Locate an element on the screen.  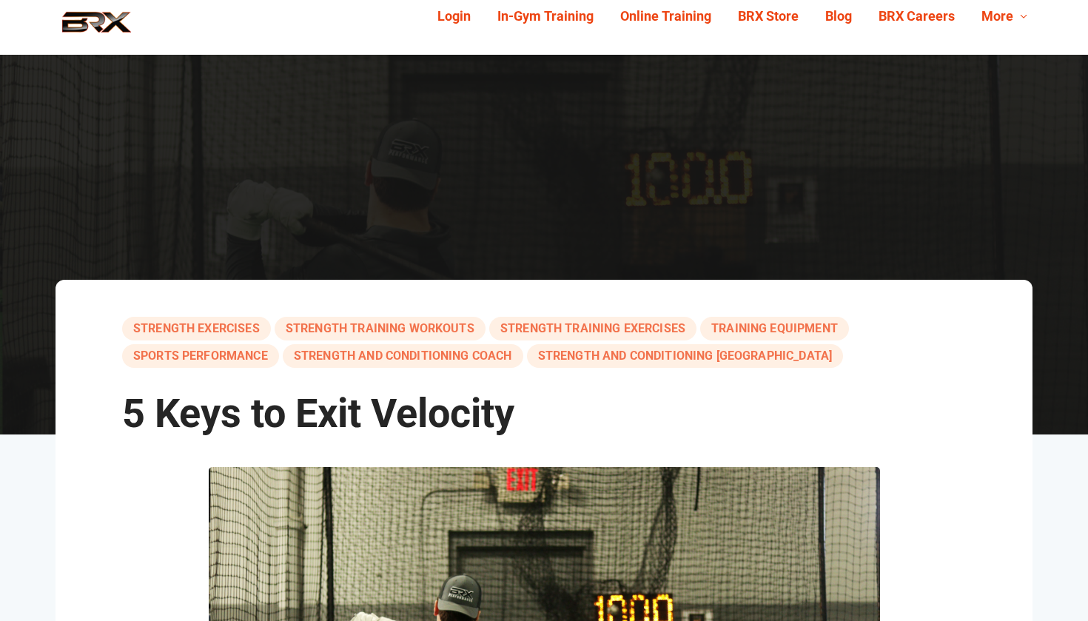
a: More is located at coordinates (1005, 16).